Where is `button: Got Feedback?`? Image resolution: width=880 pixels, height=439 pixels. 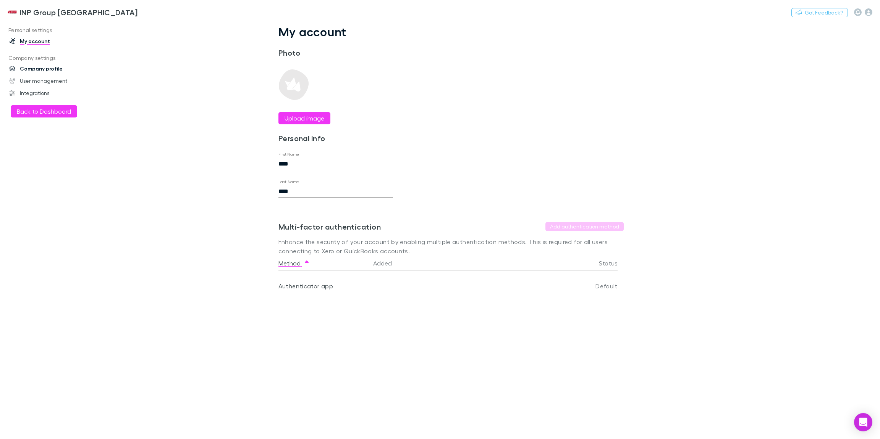 button: Got Feedback? is located at coordinates (819, 13).